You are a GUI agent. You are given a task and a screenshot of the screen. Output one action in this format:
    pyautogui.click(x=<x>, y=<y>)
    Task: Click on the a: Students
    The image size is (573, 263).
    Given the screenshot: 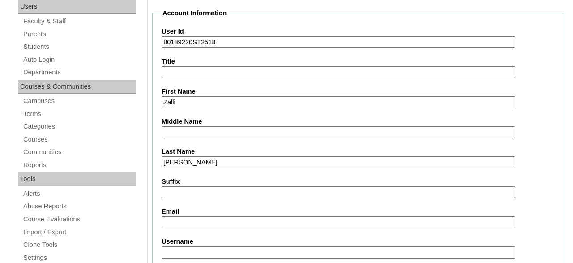 What is the action you would take?
    pyautogui.click(x=79, y=47)
    